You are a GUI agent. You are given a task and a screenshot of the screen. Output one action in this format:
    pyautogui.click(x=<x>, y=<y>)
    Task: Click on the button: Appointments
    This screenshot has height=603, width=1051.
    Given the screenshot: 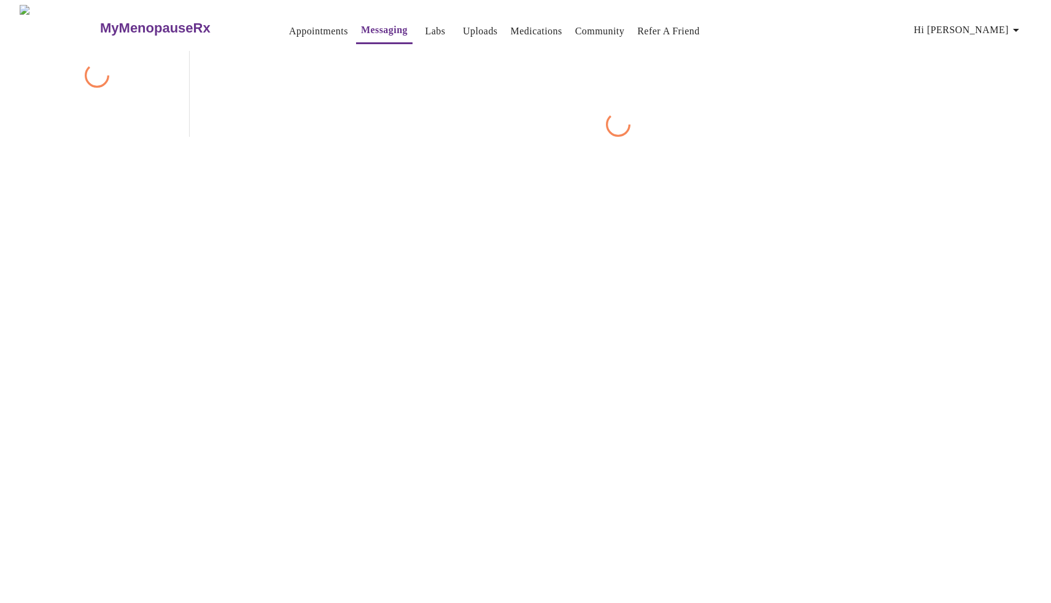 What is the action you would take?
    pyautogui.click(x=319, y=31)
    